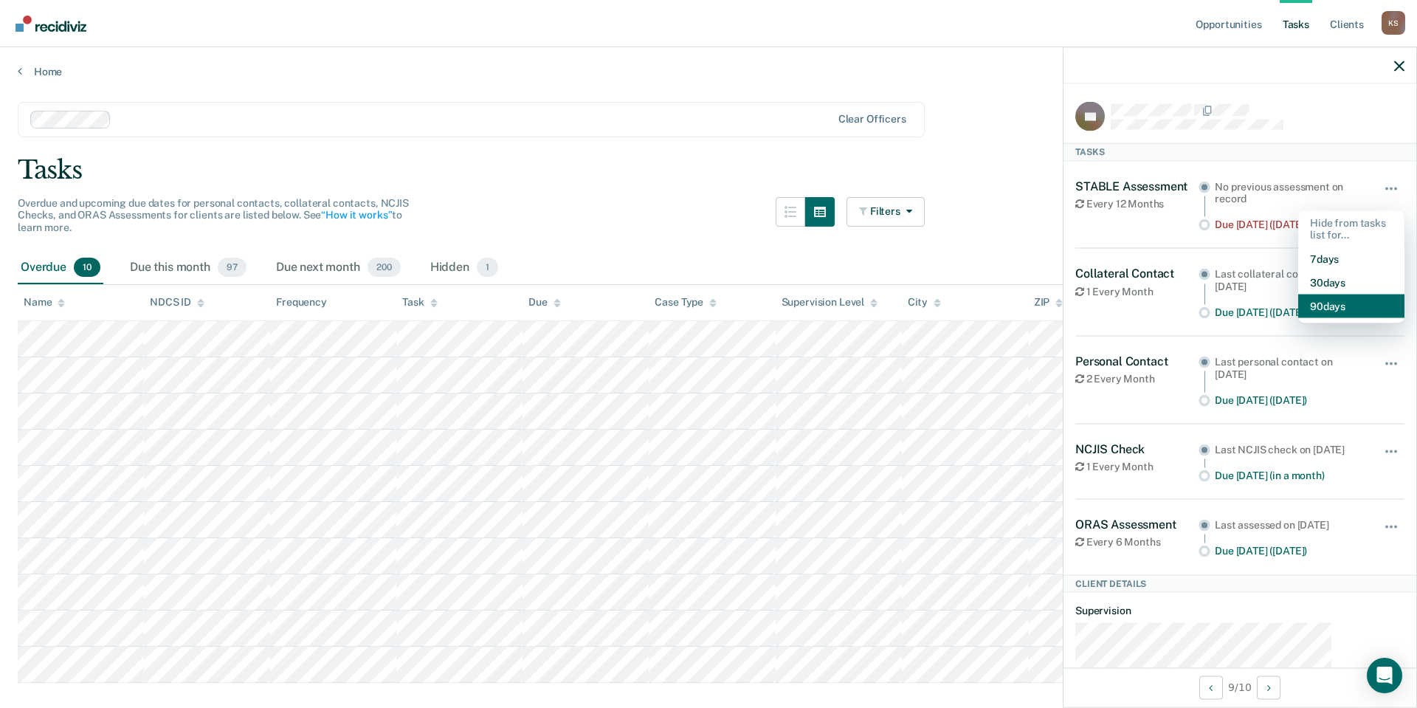 This screenshot has height=708, width=1417. I want to click on div: ZIP, so click(1049, 302).